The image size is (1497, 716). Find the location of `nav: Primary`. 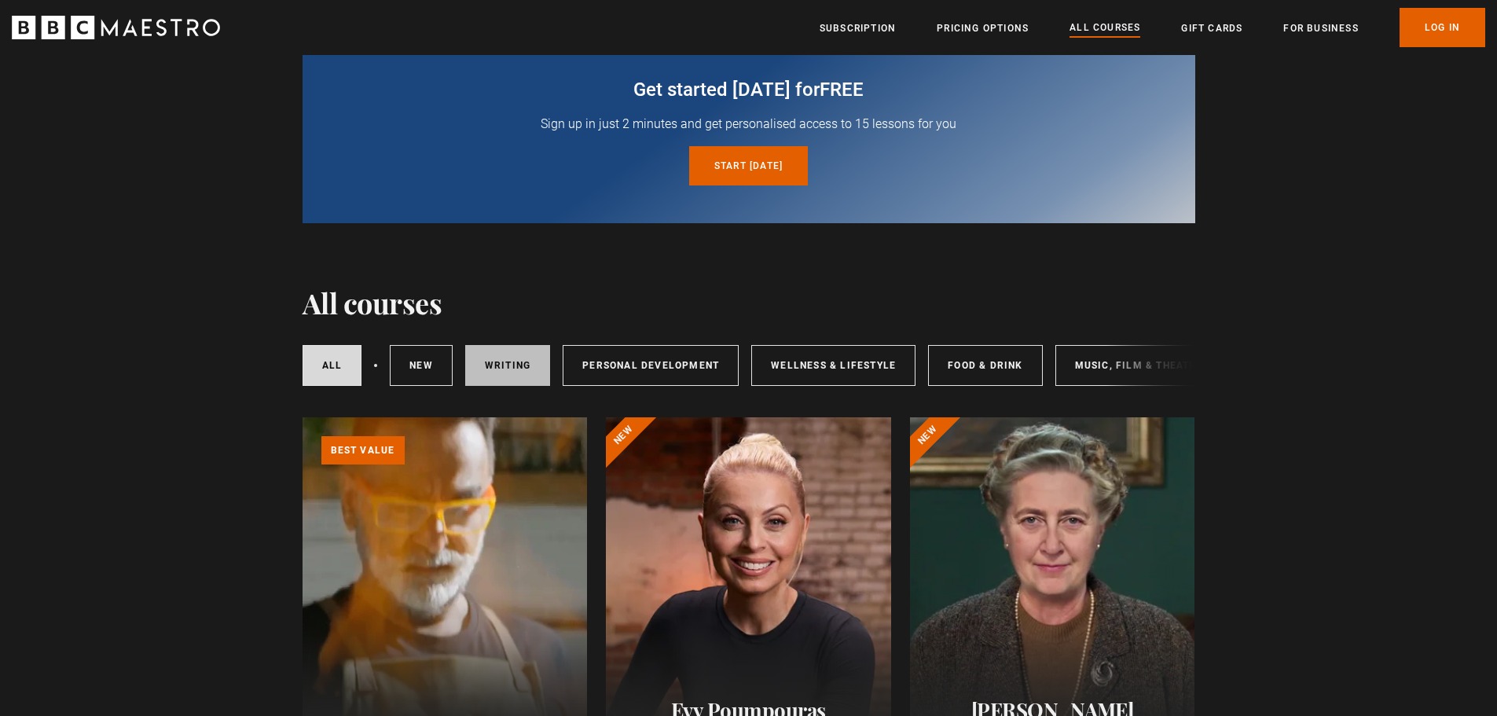

nav: Primary is located at coordinates (1152, 27).